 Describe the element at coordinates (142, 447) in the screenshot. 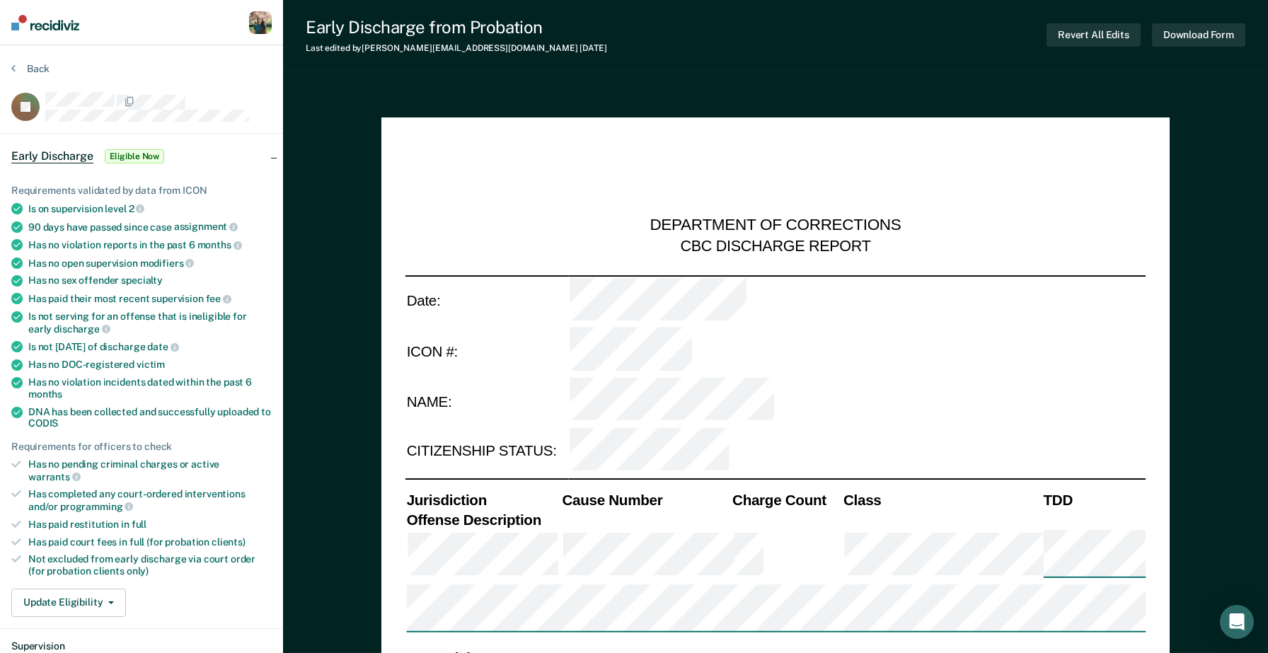

I see `div: Requirements for officers to check` at that location.